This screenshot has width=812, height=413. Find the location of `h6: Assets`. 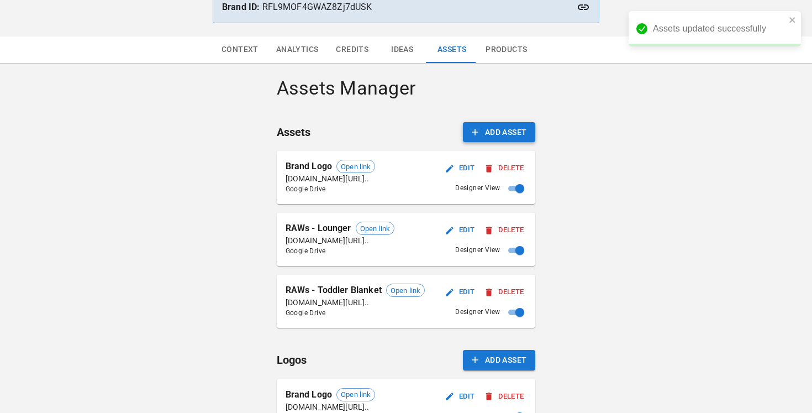

h6: Assets is located at coordinates (294, 132).